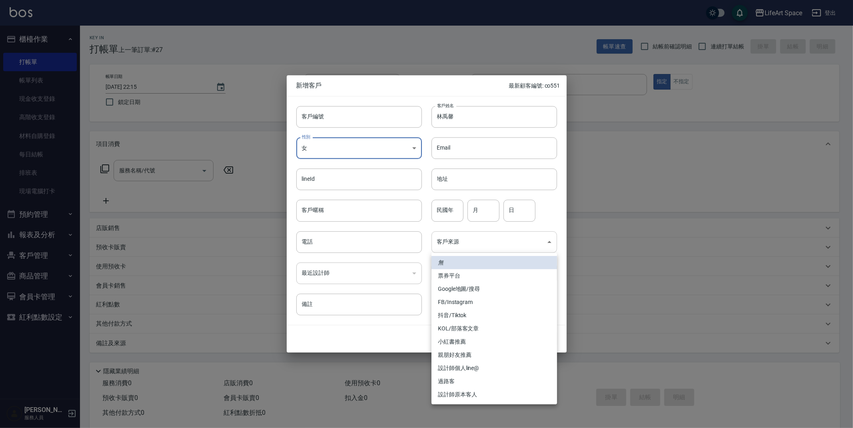 This screenshot has height=428, width=853. Describe the element at coordinates (495, 315) in the screenshot. I see `li: 抖音/Tiktok` at that location.